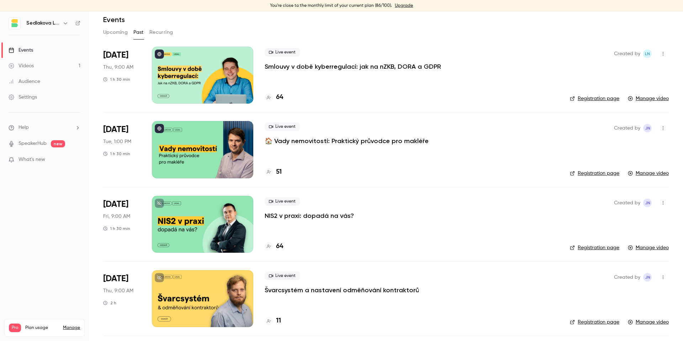 Image resolution: width=683 pixels, height=341 pixels. What do you see at coordinates (117, 216) in the screenshot?
I see `span: Fri, 9:00 AM` at bounding box center [117, 216].